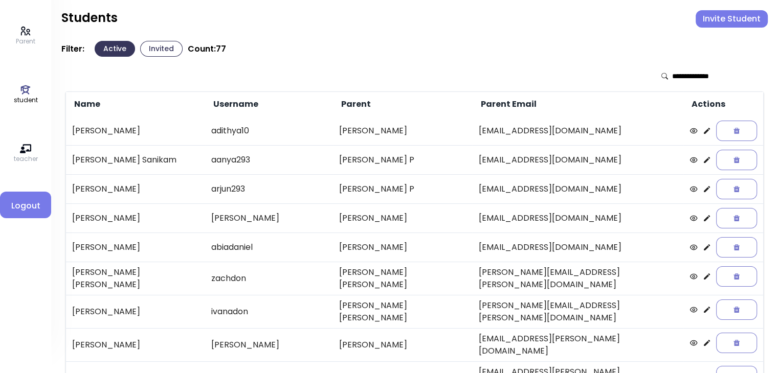 The height and width of the screenshot is (373, 778). Describe the element at coordinates (161, 49) in the screenshot. I see `button: Invited` at that location.